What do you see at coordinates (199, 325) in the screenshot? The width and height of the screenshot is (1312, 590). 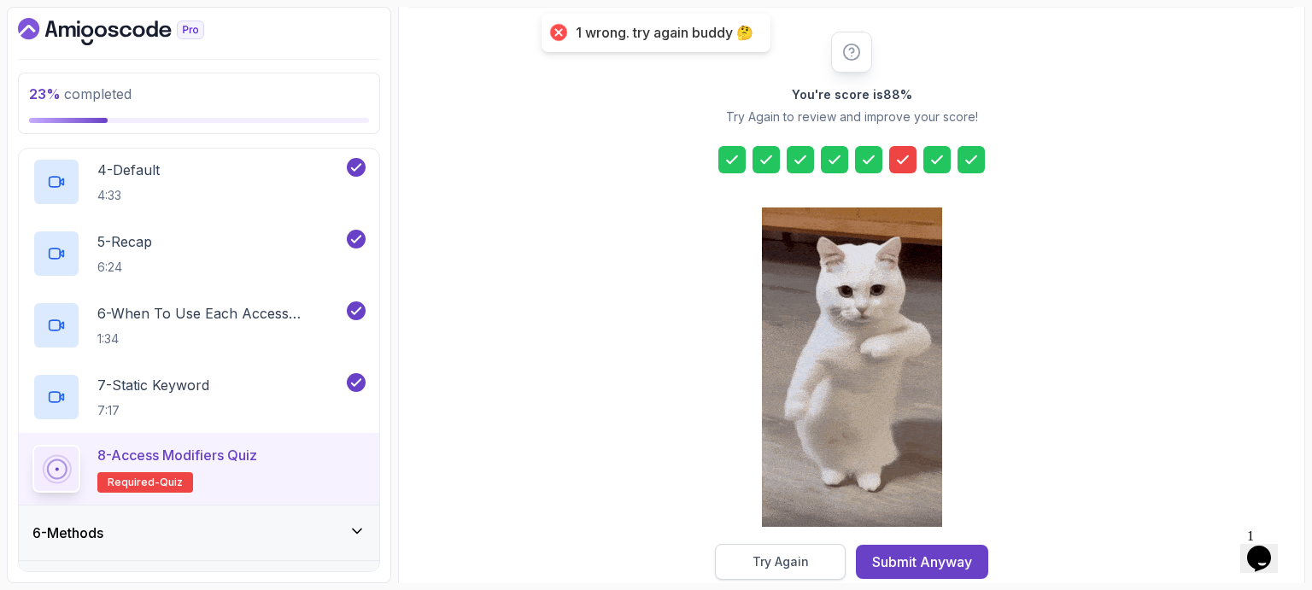 I see `button: 6-When To Use Each Access Modifier1:34` at bounding box center [199, 325].